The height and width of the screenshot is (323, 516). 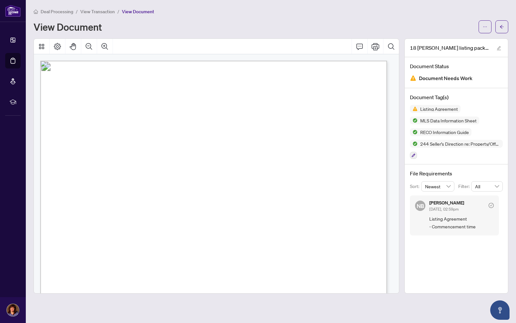 What do you see at coordinates (57, 12) in the screenshot?
I see `span: Deal Processing` at bounding box center [57, 12].